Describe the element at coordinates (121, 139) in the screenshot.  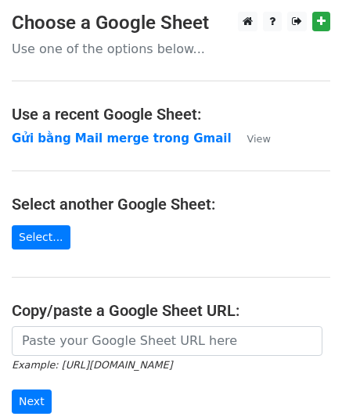
I see `strong: Gửi bằng Mail merge trong Gmail` at that location.